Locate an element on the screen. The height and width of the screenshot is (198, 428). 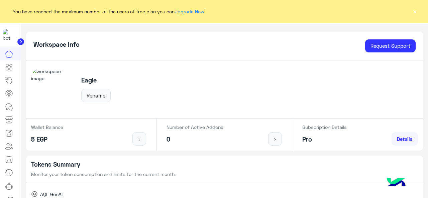
a: Request Support is located at coordinates (390, 46).